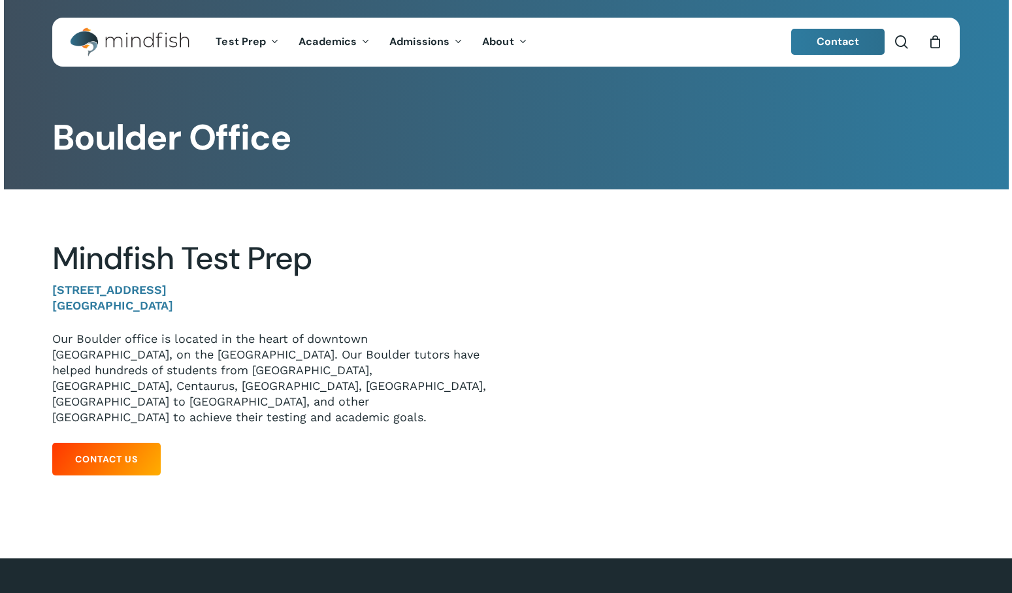  What do you see at coordinates (838, 42) in the screenshot?
I see `a: Contact` at bounding box center [838, 42].